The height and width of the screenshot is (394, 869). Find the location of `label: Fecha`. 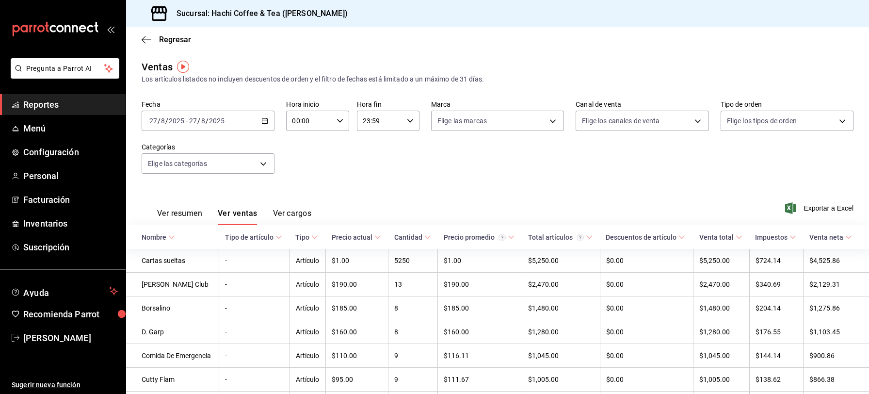

label: Fecha is located at coordinates (208, 104).